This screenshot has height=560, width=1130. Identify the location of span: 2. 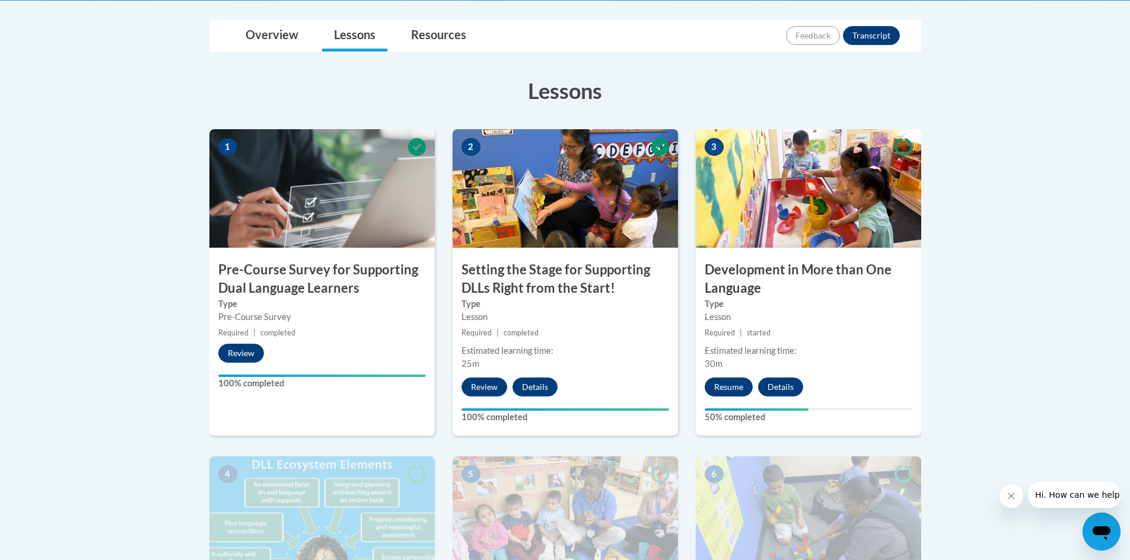
(471, 147).